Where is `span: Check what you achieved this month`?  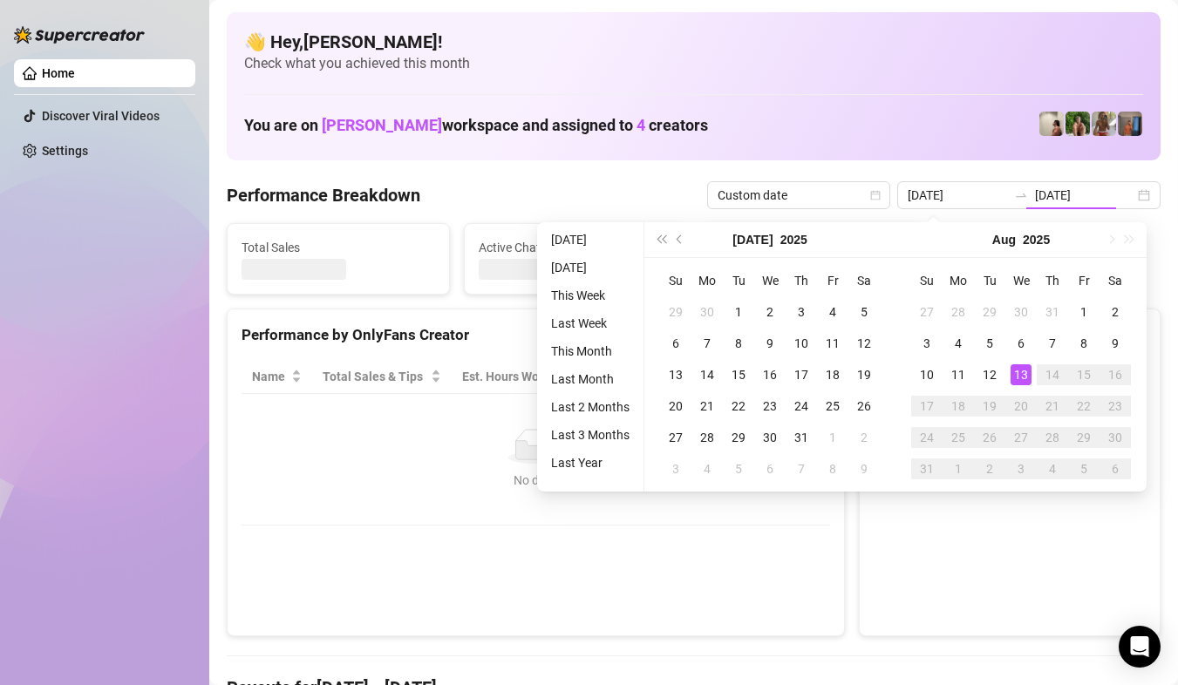
span: Check what you achieved this month is located at coordinates (693, 64).